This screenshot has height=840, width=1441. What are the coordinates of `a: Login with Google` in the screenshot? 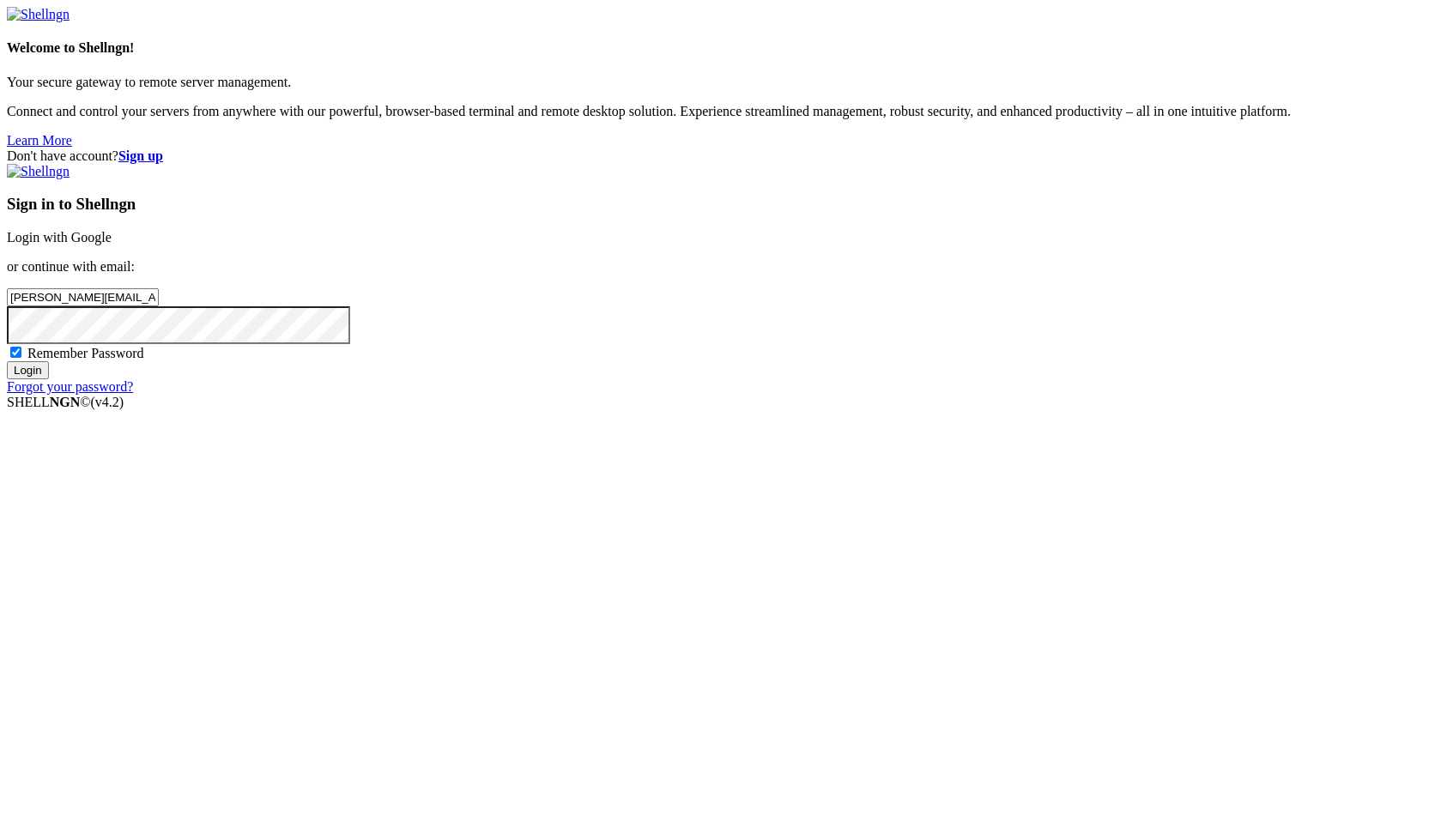 It's located at (59, 237).